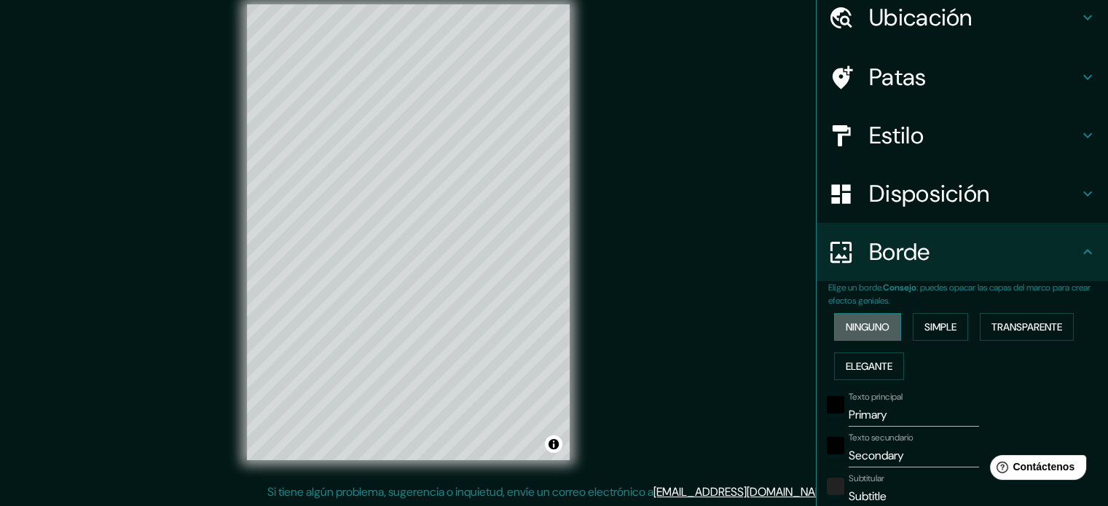  I want to click on button: color-222222, so click(835, 487).